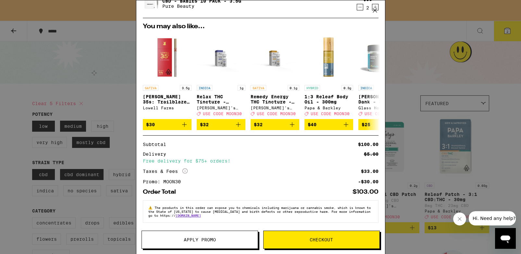 Image resolution: width=521 pixels, height=254 pixels. Describe the element at coordinates (167, 76) in the screenshot. I see `a: Open page for Lowell 35s: Trailblazer 10-Pack - 3.5g from Lowell Farms` at that location.